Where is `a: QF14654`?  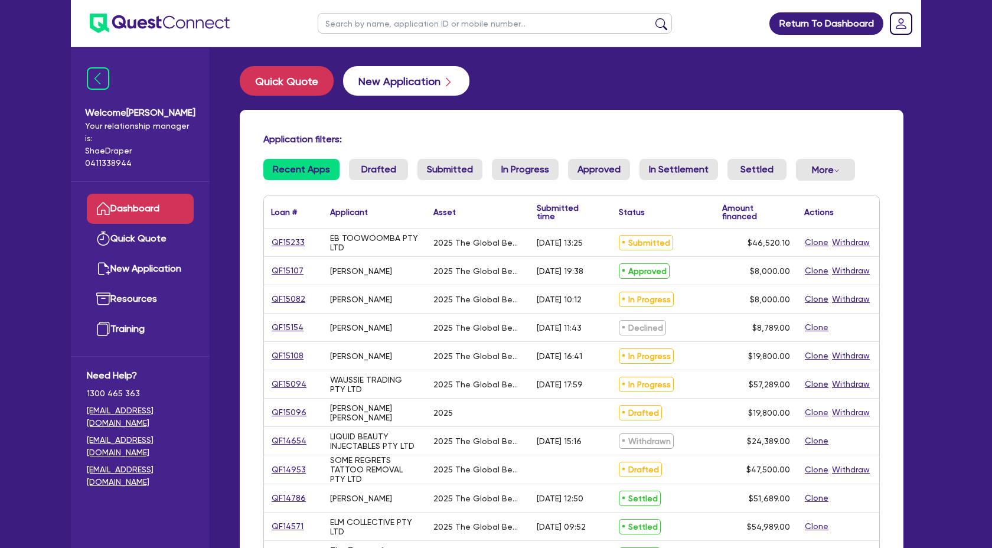
a: QF14654 is located at coordinates (289, 441).